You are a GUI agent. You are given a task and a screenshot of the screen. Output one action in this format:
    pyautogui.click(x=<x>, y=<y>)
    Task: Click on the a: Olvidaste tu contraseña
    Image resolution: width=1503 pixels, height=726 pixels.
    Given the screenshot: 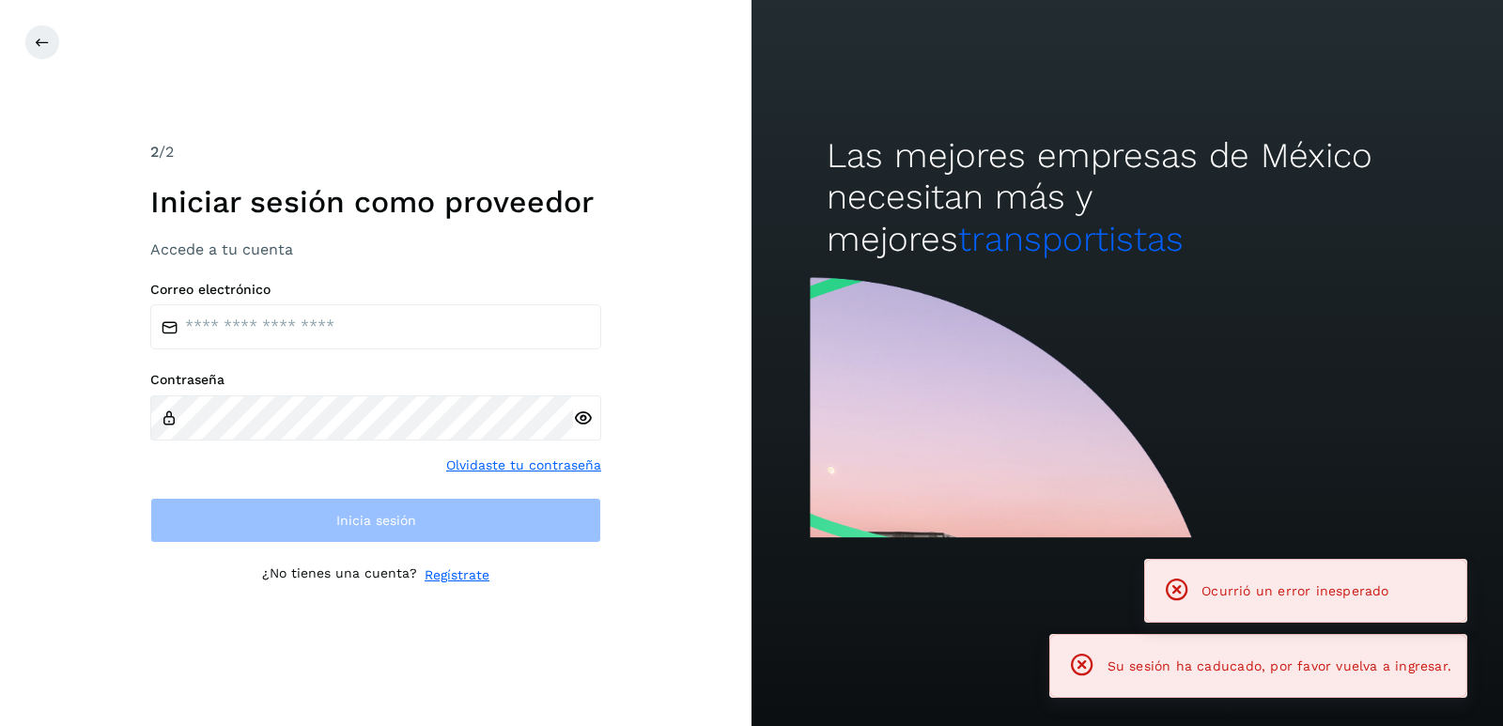 What is the action you would take?
    pyautogui.click(x=523, y=465)
    